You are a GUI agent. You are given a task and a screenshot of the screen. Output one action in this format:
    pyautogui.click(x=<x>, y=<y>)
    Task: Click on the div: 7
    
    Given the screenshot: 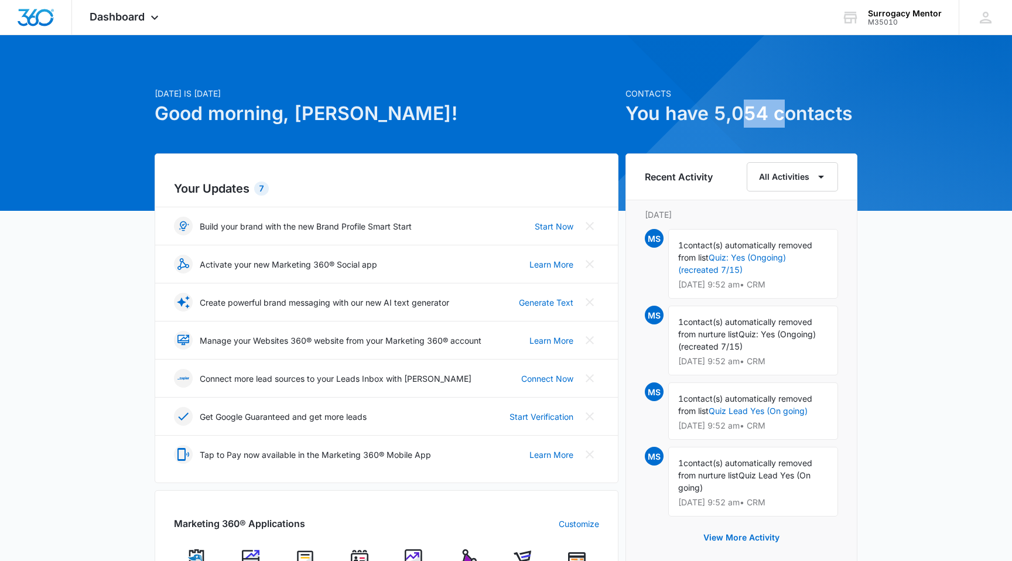 What is the action you would take?
    pyautogui.click(x=261, y=189)
    